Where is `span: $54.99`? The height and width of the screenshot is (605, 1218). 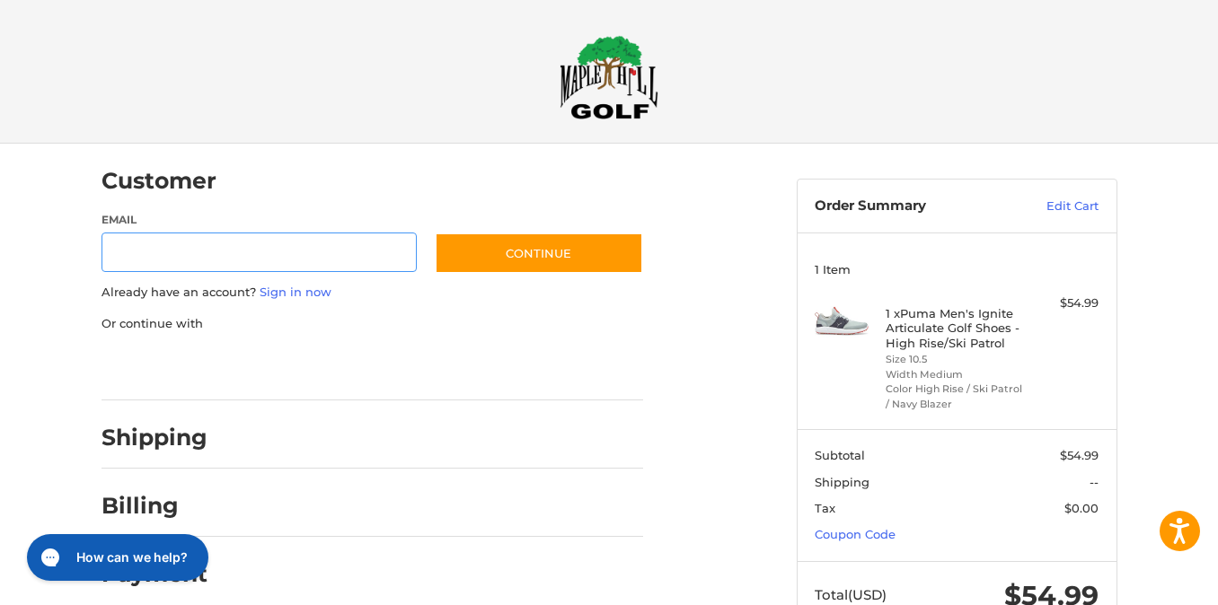
span: $54.99 is located at coordinates (1078, 455).